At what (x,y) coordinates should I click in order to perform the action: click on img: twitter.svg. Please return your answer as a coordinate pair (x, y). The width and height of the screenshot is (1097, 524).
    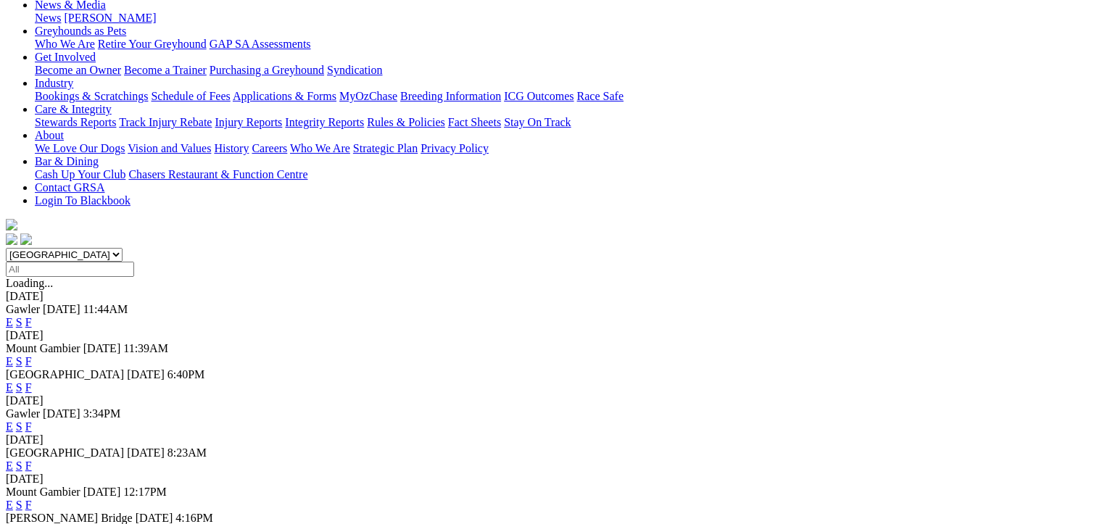
    Looking at the image, I should click on (26, 239).